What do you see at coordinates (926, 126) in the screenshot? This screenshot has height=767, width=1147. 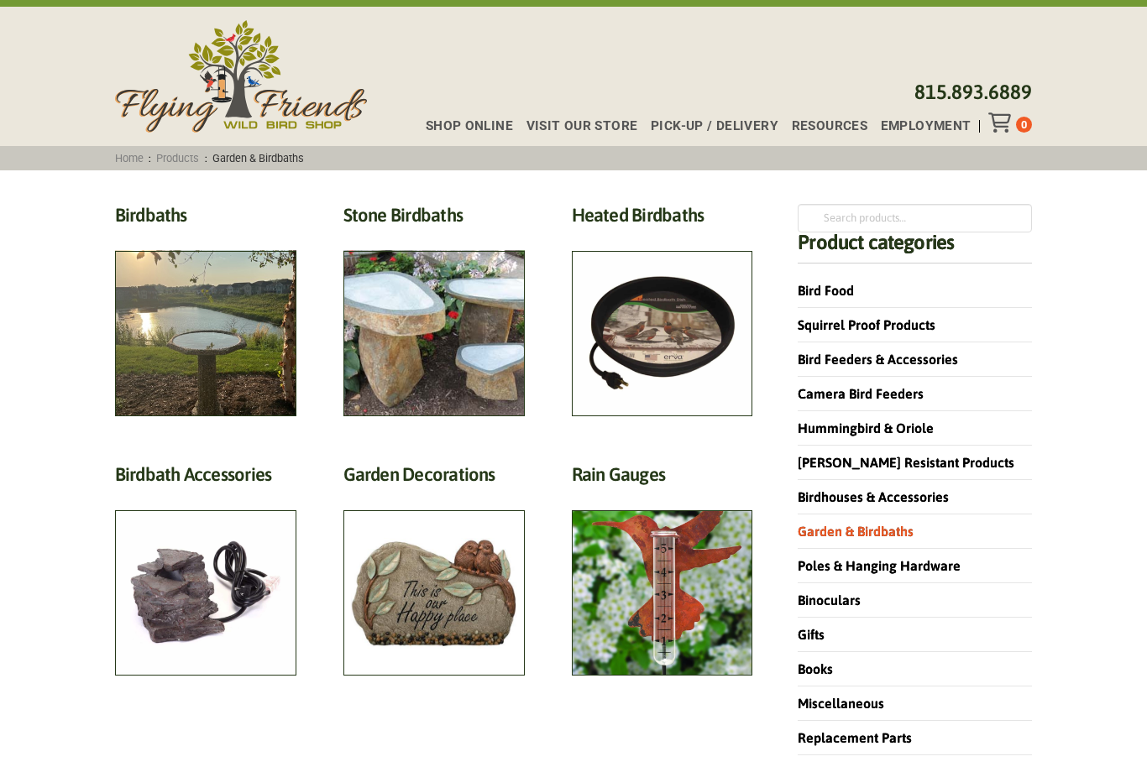 I see `span: Employment` at bounding box center [926, 126].